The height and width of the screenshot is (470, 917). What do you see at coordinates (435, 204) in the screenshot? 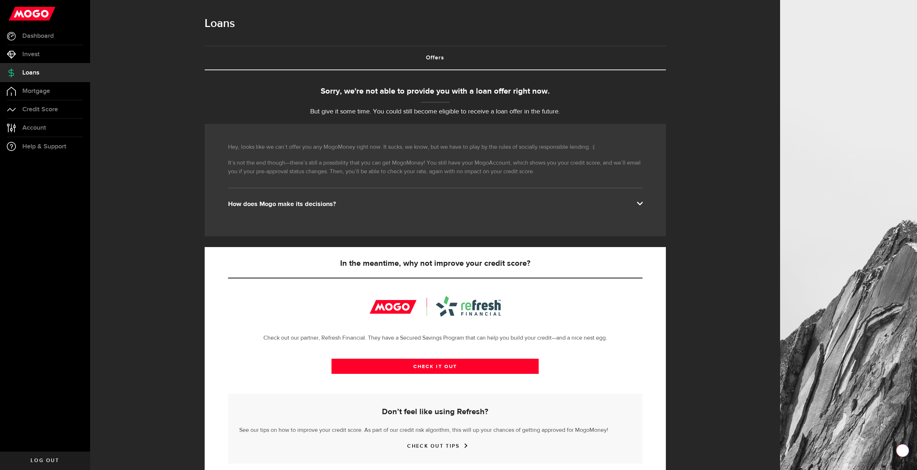
I see `div: How does Mogo make its decisions?` at bounding box center [435, 204].